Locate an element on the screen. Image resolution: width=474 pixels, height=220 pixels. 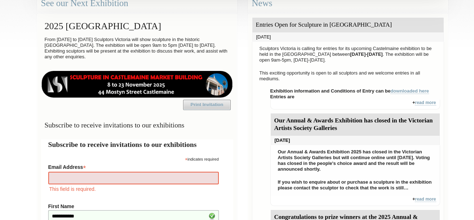
p: If you wish to enquire about or purchase a sculpture in the exhibition please contact the sculpto... is located at coordinates (355, 185).